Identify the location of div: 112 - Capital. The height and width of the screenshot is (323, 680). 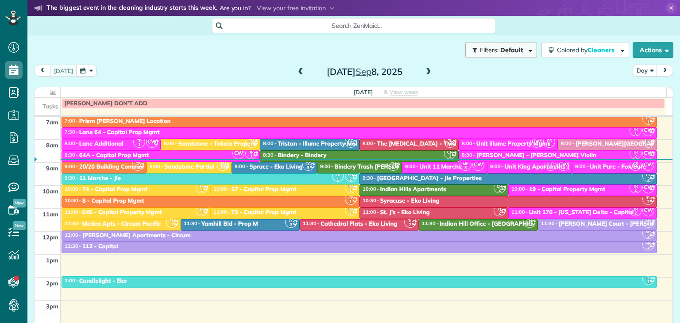
(101, 247).